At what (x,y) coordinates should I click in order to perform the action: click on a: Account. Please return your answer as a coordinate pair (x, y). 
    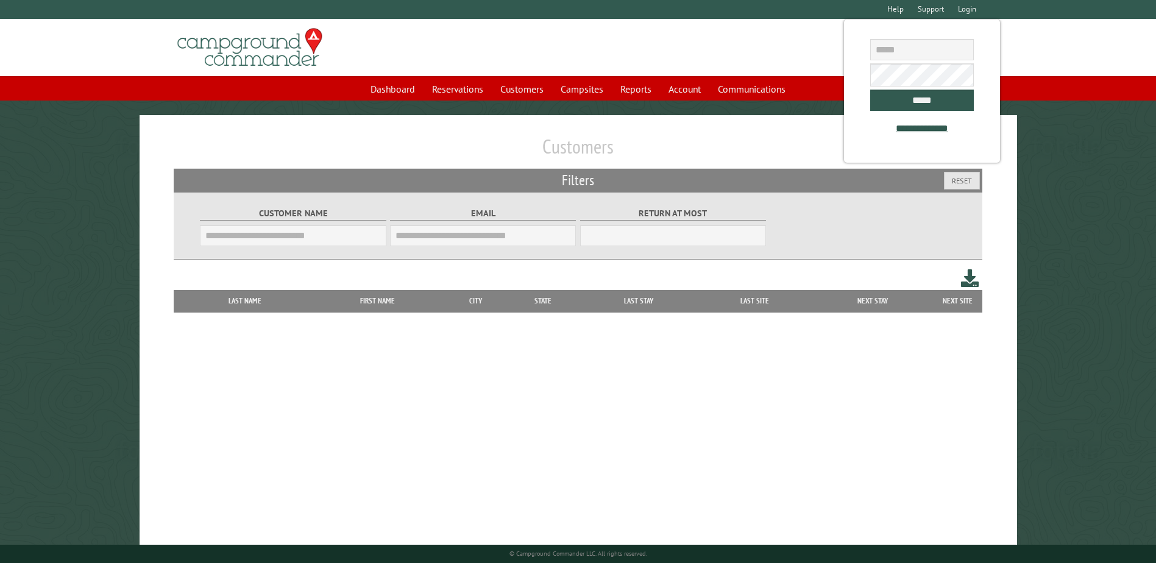
    Looking at the image, I should click on (684, 89).